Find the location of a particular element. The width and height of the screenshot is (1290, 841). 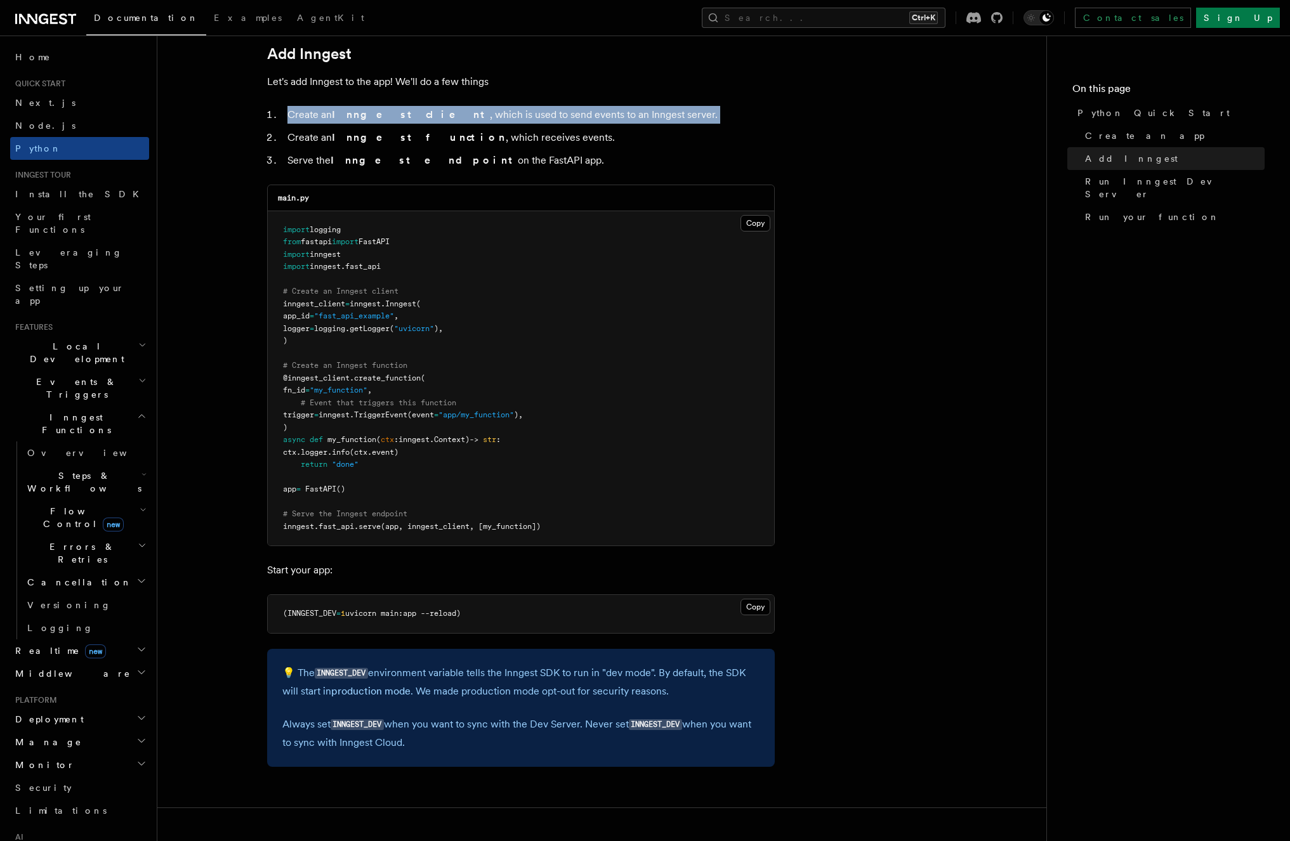

span: Add Inngest is located at coordinates (1131, 159).